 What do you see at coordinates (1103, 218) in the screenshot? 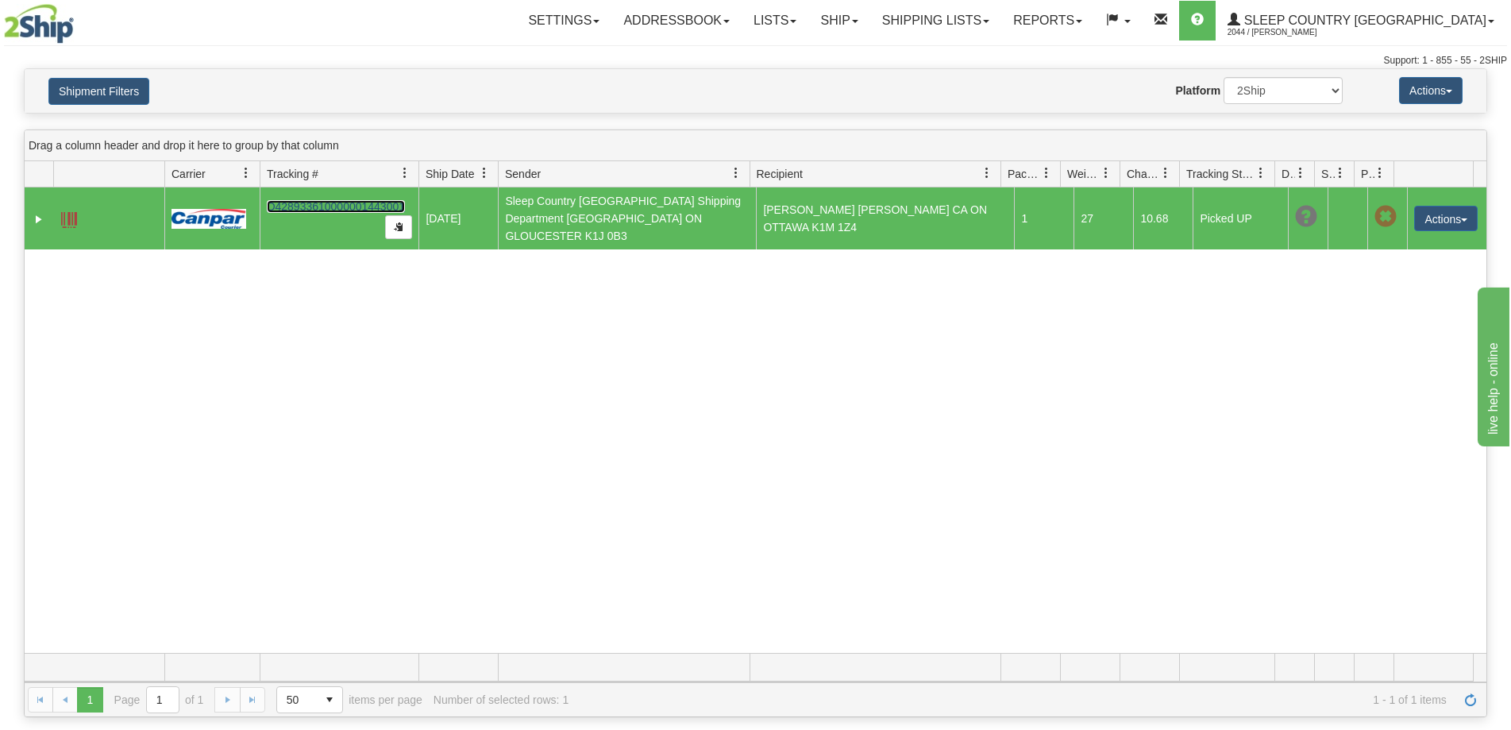
I see `td: 27` at bounding box center [1103, 218].